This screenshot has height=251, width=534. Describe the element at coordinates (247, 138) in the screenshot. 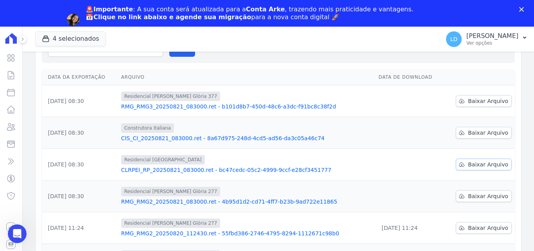

I see `a: CIS_CI_20250821_083000.ret - 8a67d975-248d-4cd5-ad56-da3c05a46c74` at that location.